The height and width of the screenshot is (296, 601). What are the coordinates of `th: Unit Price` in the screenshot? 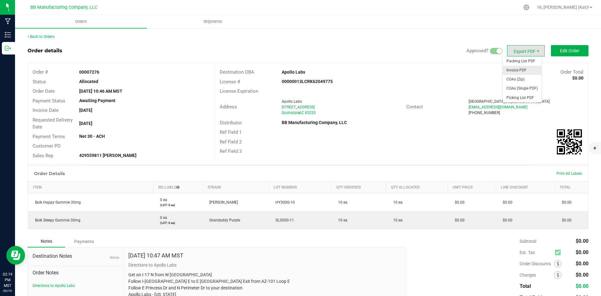 It's located at (472, 187).